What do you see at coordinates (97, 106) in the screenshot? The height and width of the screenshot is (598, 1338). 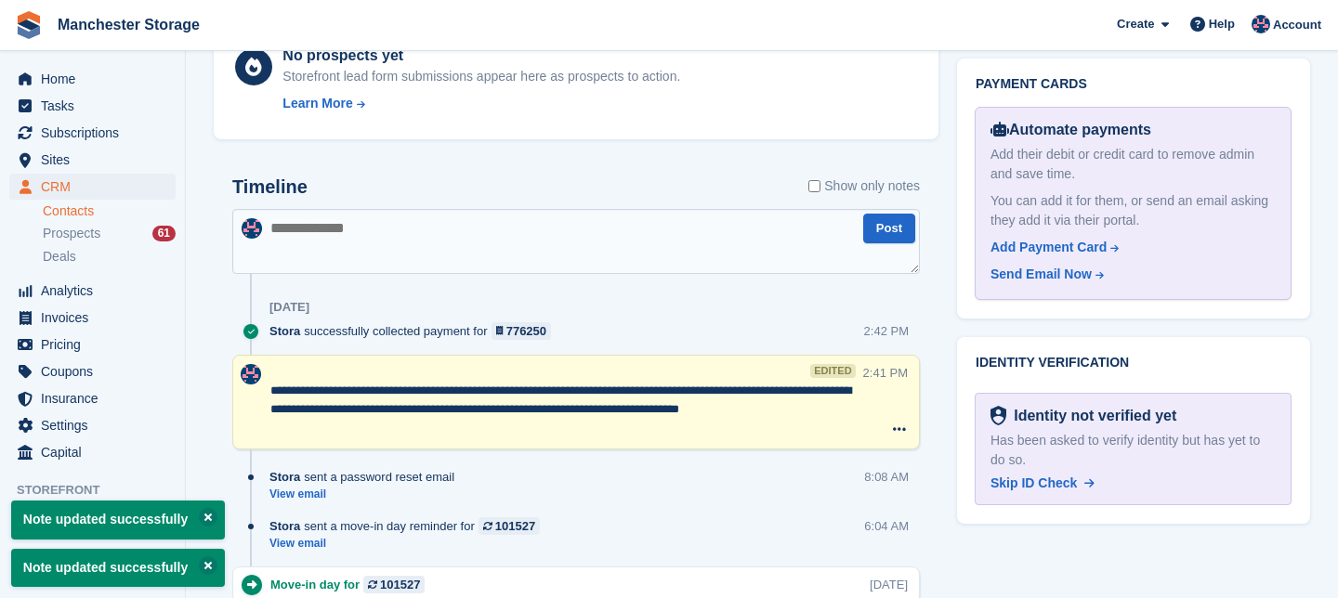 I see `span: Tasks` at bounding box center [97, 106].